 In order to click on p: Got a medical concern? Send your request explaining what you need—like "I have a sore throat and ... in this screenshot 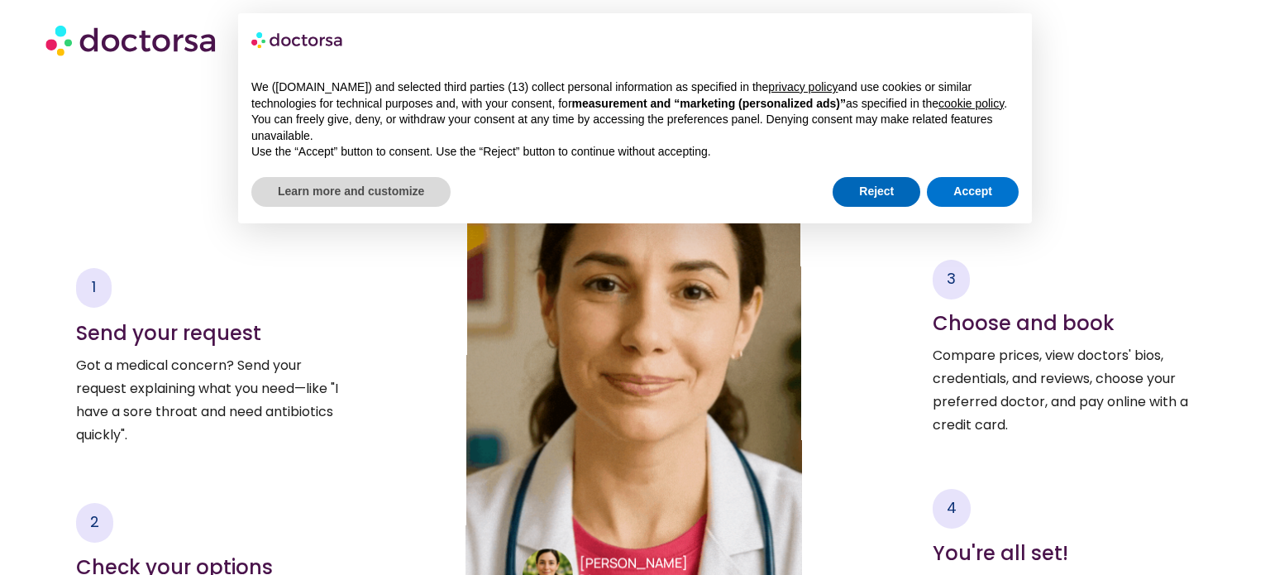, I will do `click(216, 400)`.